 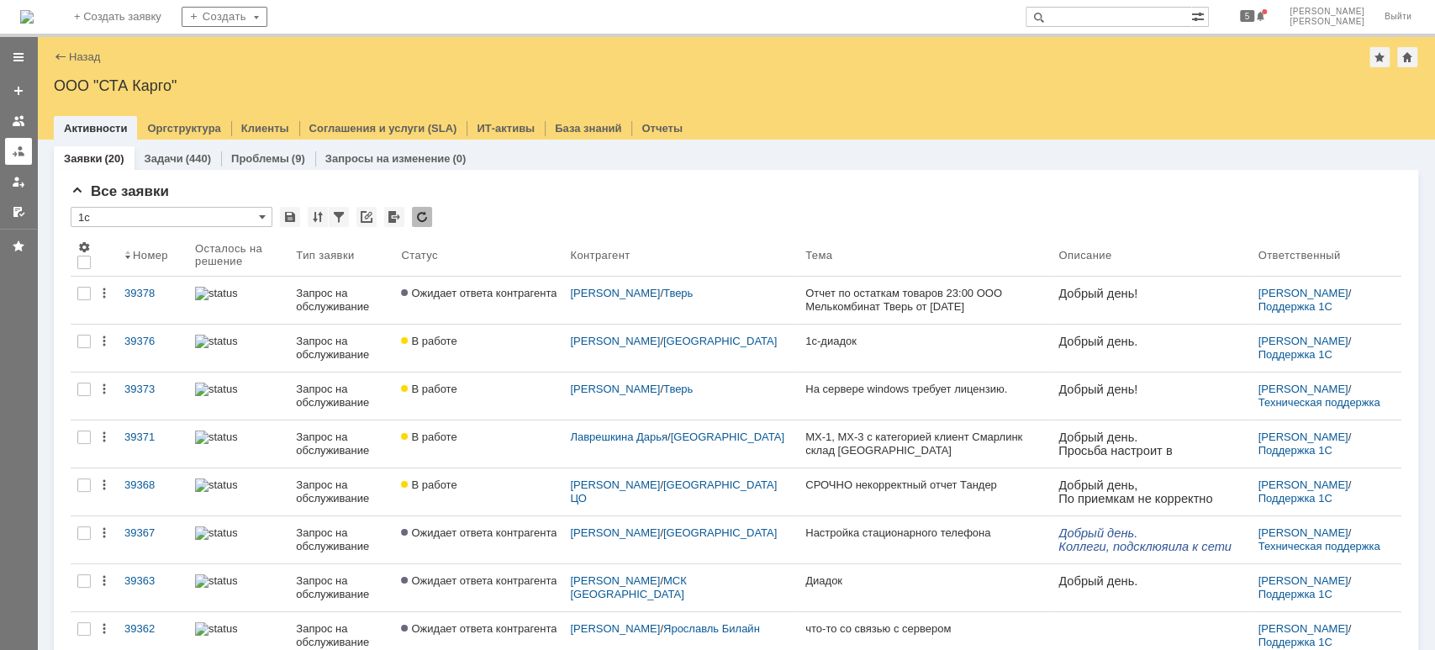 What do you see at coordinates (925, 533) in the screenshot?
I see `div: Настройка стационарного телефона` at bounding box center [925, 533].